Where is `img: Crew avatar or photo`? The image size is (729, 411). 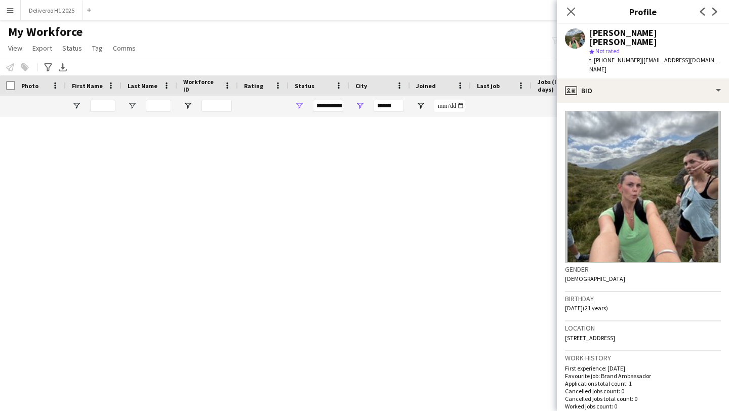 img: Crew avatar or photo is located at coordinates (643, 187).